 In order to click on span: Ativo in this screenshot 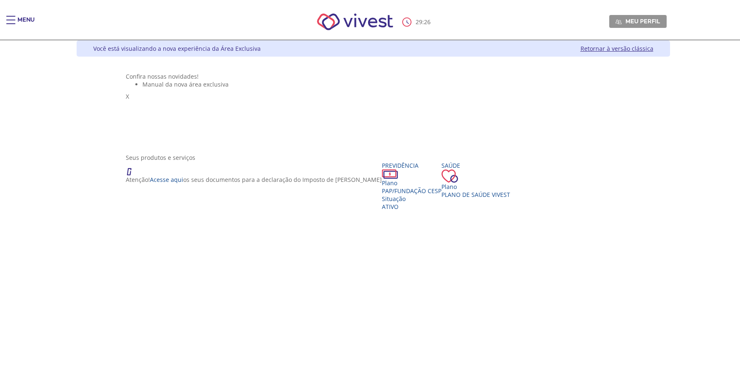, I will do `click(390, 207)`.